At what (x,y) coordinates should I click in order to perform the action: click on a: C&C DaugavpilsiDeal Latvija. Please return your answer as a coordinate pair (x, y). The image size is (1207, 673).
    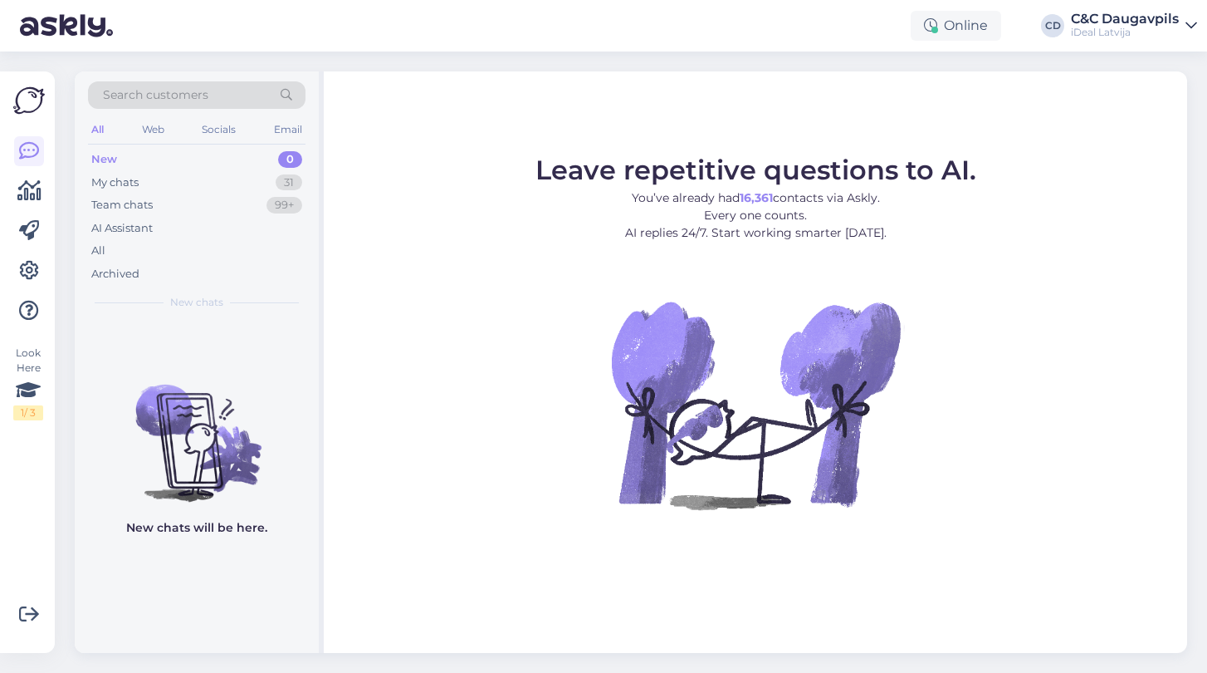
    Looking at the image, I should click on (1134, 26).